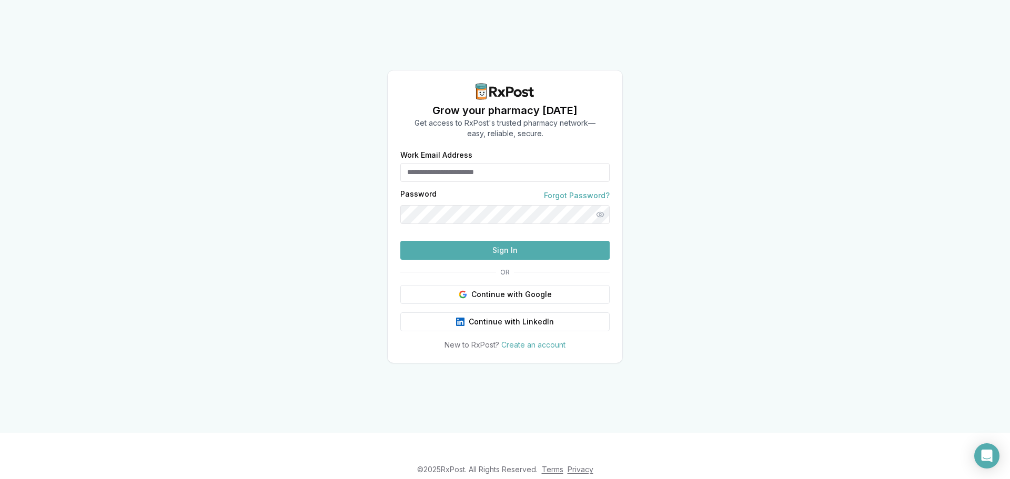  Describe the element at coordinates (576, 196) in the screenshot. I see `a: Forgot Password?` at that location.